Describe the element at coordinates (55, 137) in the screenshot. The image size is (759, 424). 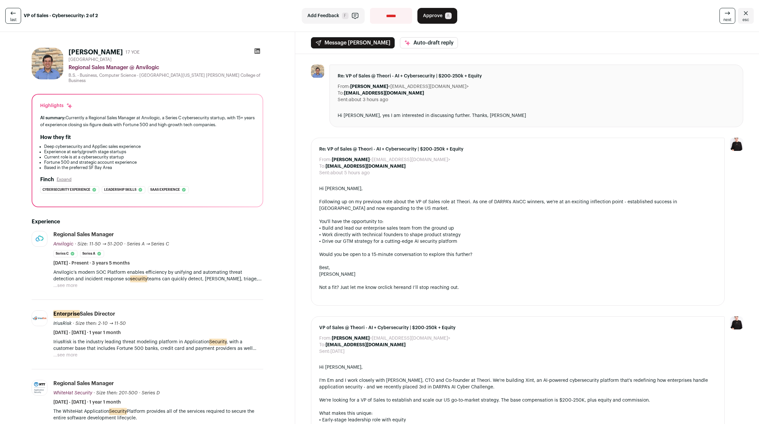
I see `h2: How they fit` at that location.